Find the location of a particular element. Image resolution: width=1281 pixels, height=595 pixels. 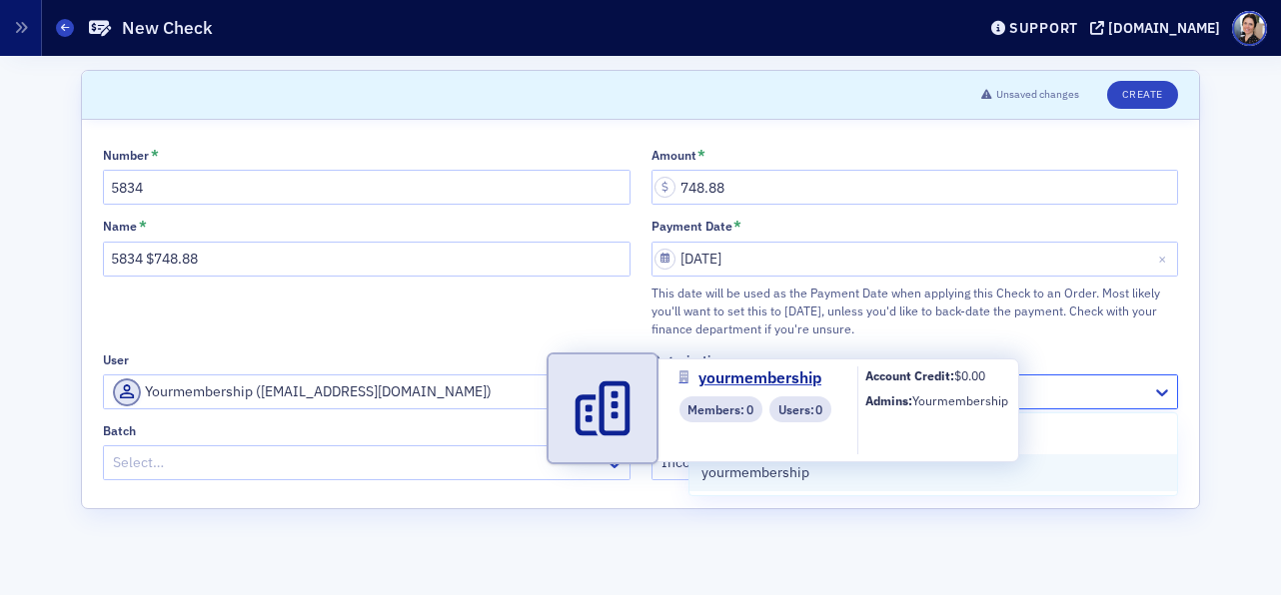

div: Support is located at coordinates (1043, 28).